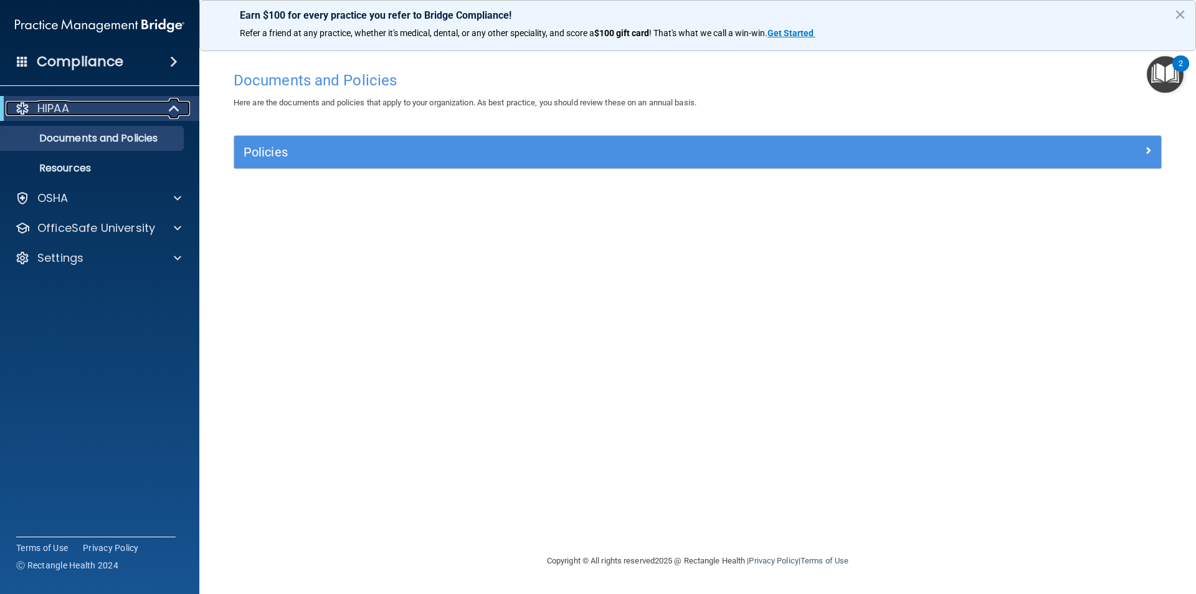 This screenshot has height=594, width=1196. I want to click on a: Settings, so click(98, 258).